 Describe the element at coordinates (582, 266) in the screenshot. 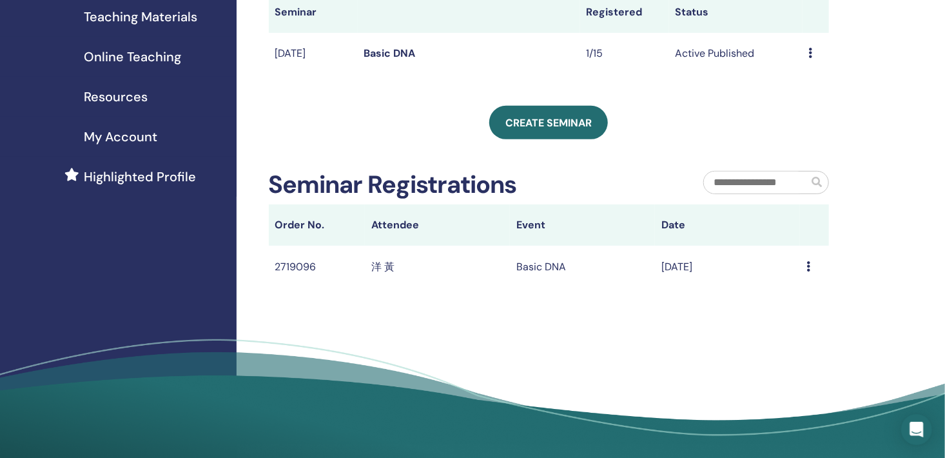

I see `td: Basic DNA` at that location.